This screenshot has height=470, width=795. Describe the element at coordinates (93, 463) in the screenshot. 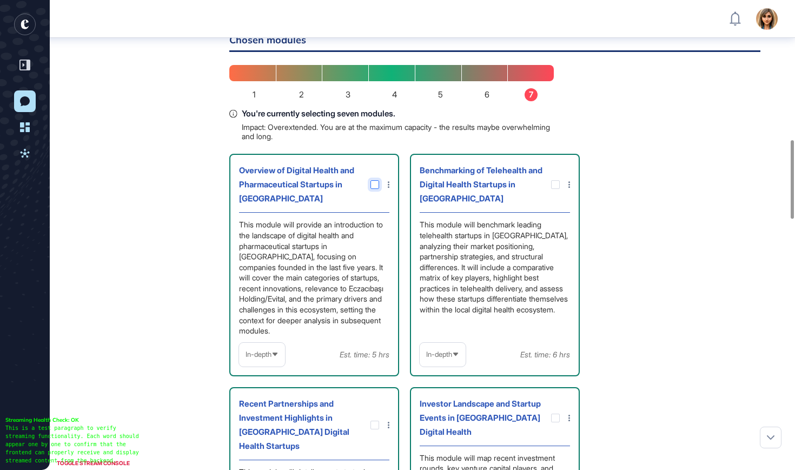

I see `div: TOGGLE STREAM CONSOLE` at that location.